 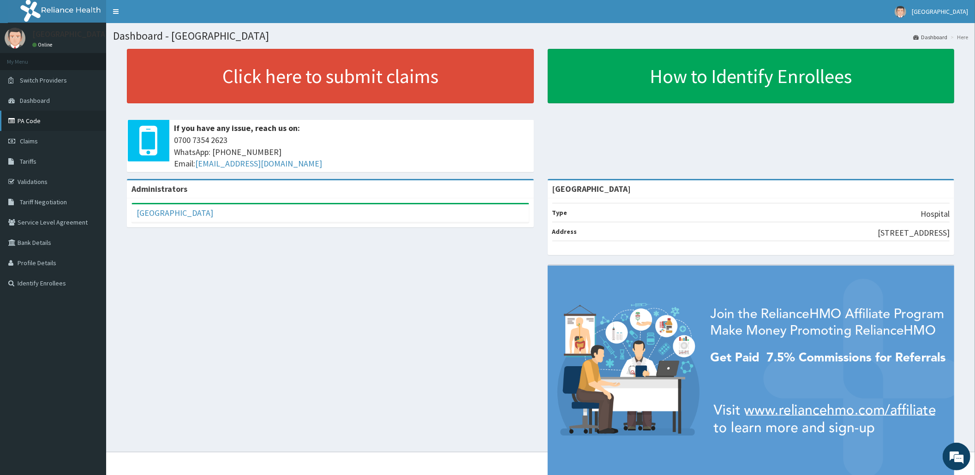 I want to click on b: If you have any issue, reach us on:, so click(x=237, y=128).